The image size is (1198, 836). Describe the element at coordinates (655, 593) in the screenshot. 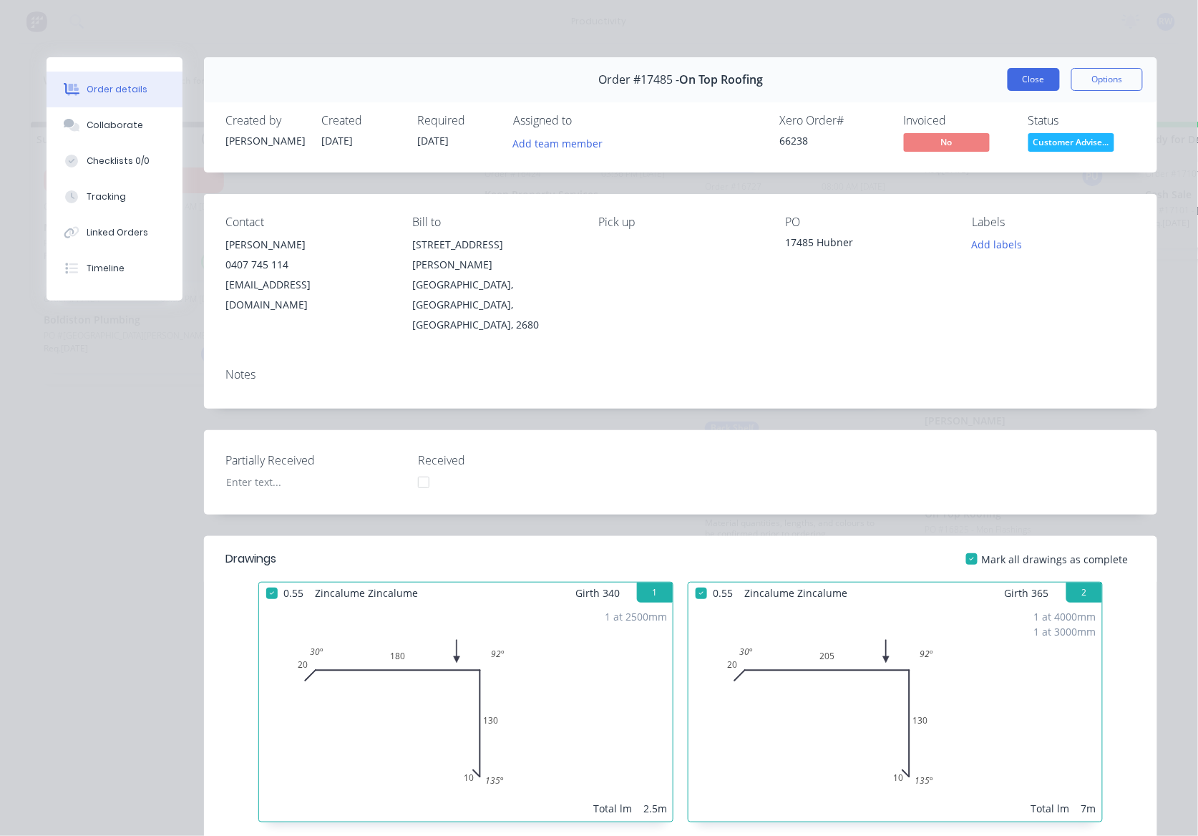

I see `button: 1` at that location.